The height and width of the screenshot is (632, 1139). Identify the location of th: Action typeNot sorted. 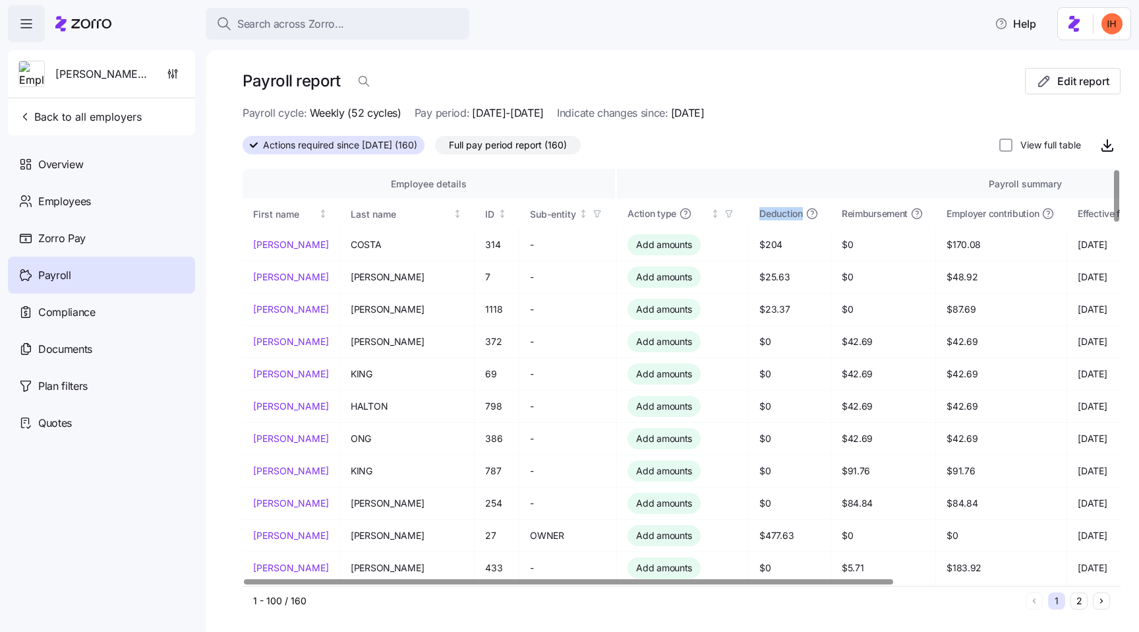
(683, 214).